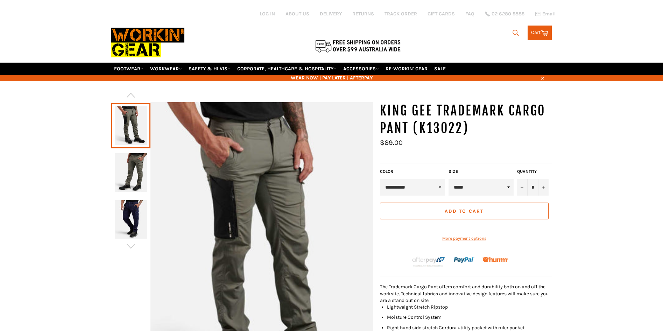 Image resolution: width=663 pixels, height=331 pixels. What do you see at coordinates (363, 14) in the screenshot?
I see `a: RETURNS` at bounding box center [363, 14].